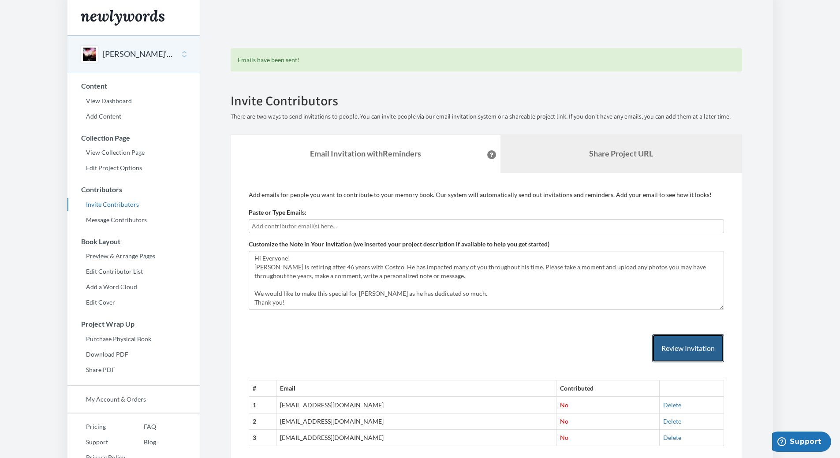  What do you see at coordinates (134, 86) in the screenshot?
I see `h3: Content` at bounding box center [134, 86].